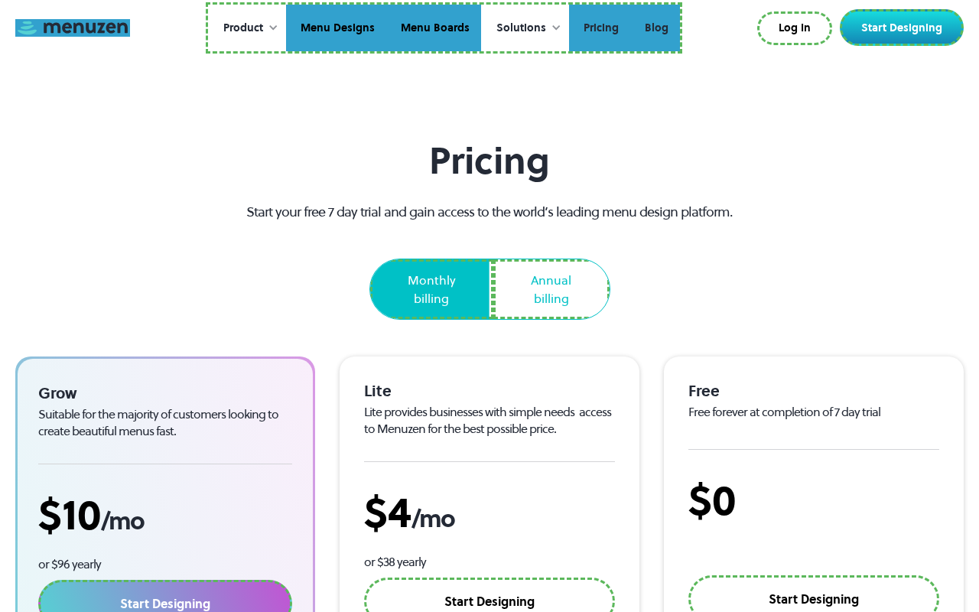 This screenshot has height=612, width=979. Describe the element at coordinates (165, 393) in the screenshot. I see `div: Grow` at that location.